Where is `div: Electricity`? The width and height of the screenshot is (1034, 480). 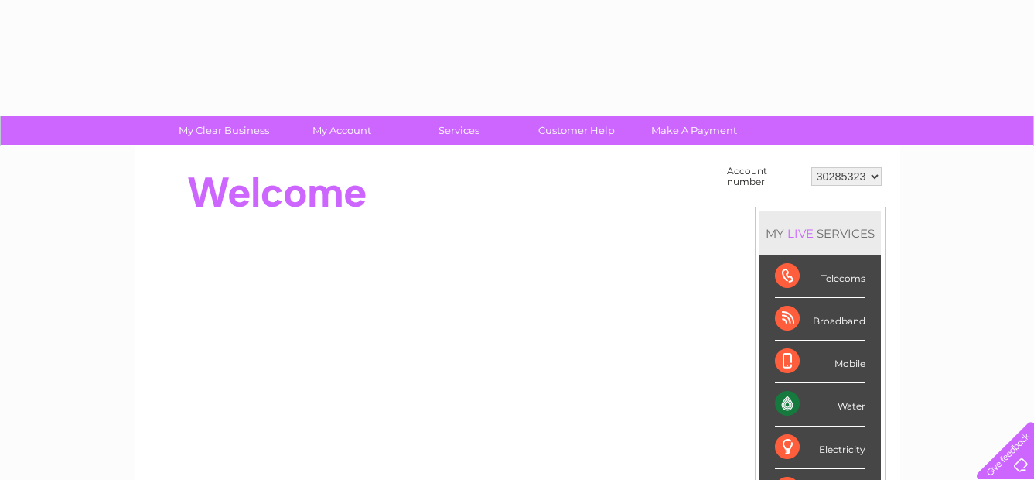
div: Electricity is located at coordinates (820, 447).